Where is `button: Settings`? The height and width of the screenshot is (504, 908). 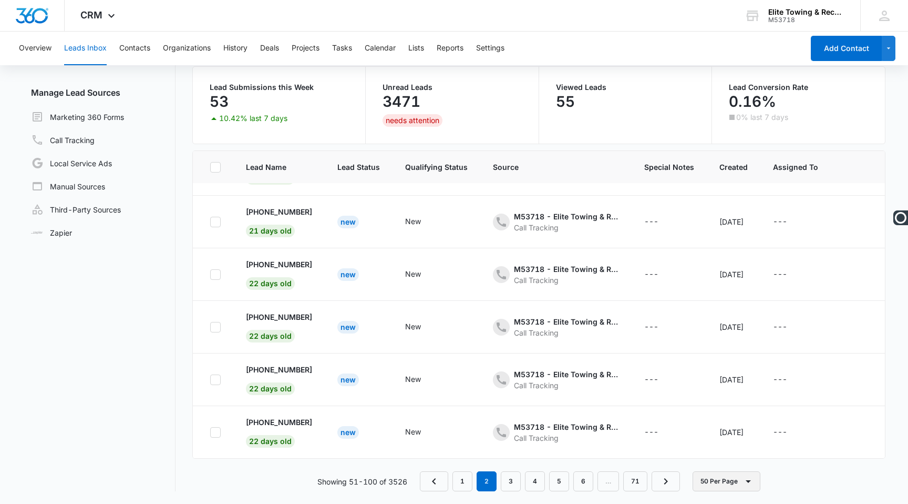
button: Settings is located at coordinates (490, 48).